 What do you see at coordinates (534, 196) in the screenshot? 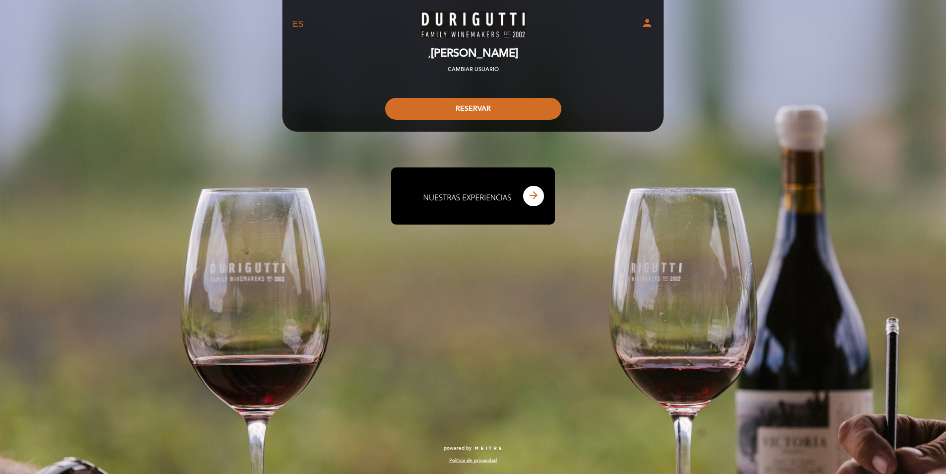
I see `button: arrow_forward` at bounding box center [534, 196].